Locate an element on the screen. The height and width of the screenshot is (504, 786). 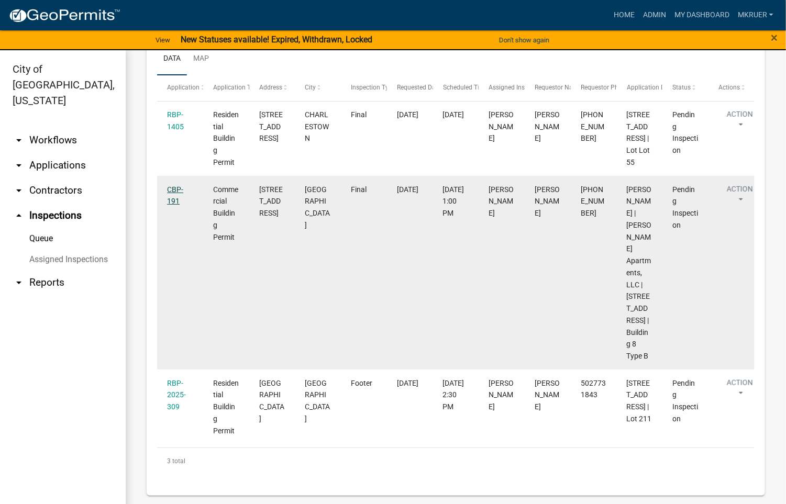
span: CHARLESTOWN is located at coordinates (317, 127).